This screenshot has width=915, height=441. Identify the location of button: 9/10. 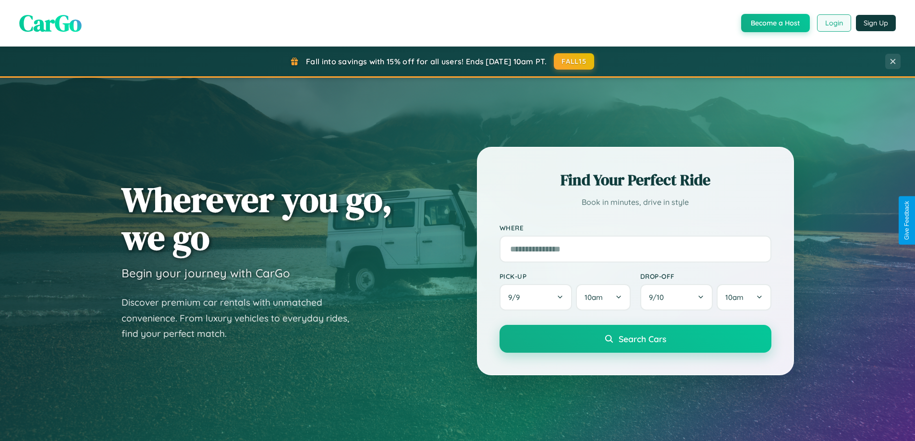
(677, 297).